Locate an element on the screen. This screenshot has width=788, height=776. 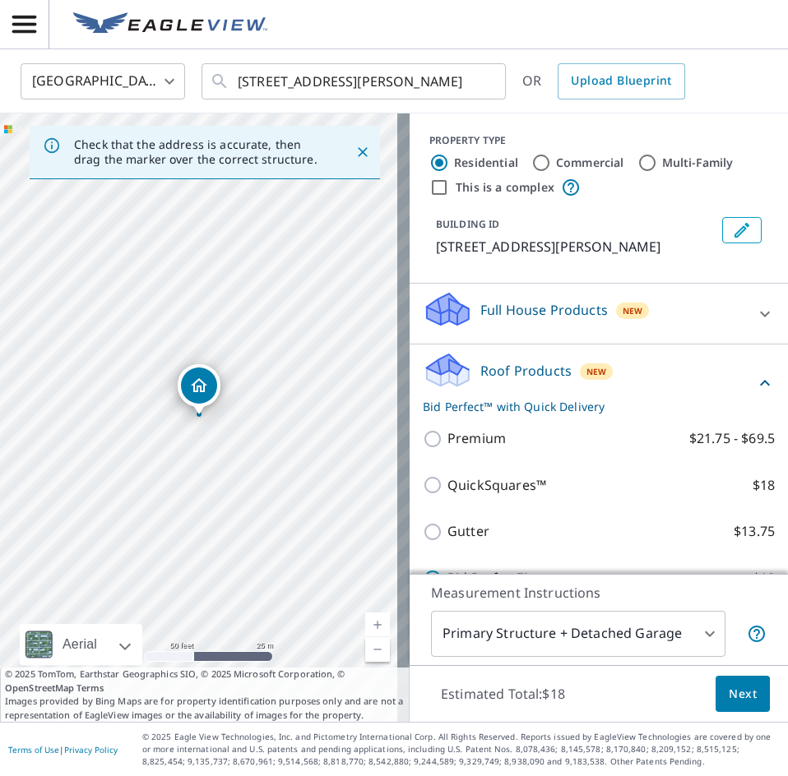
p: BUILDING ID is located at coordinates (467, 224).